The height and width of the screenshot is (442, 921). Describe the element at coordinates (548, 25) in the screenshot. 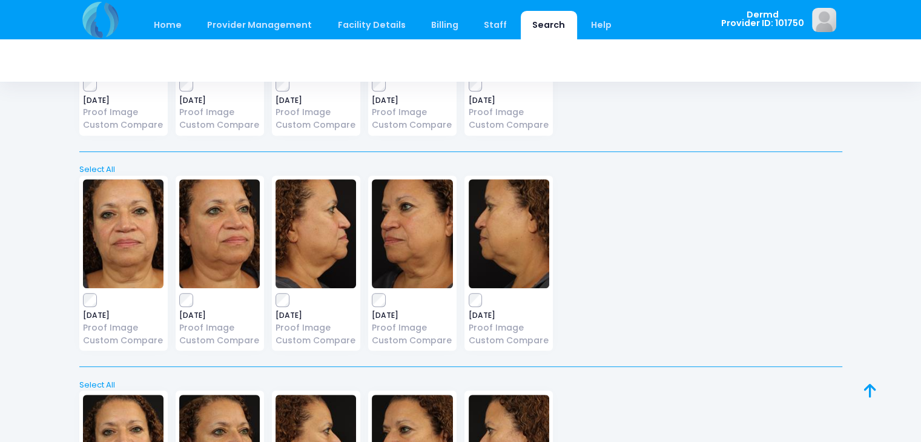

I see `a: Search` at that location.